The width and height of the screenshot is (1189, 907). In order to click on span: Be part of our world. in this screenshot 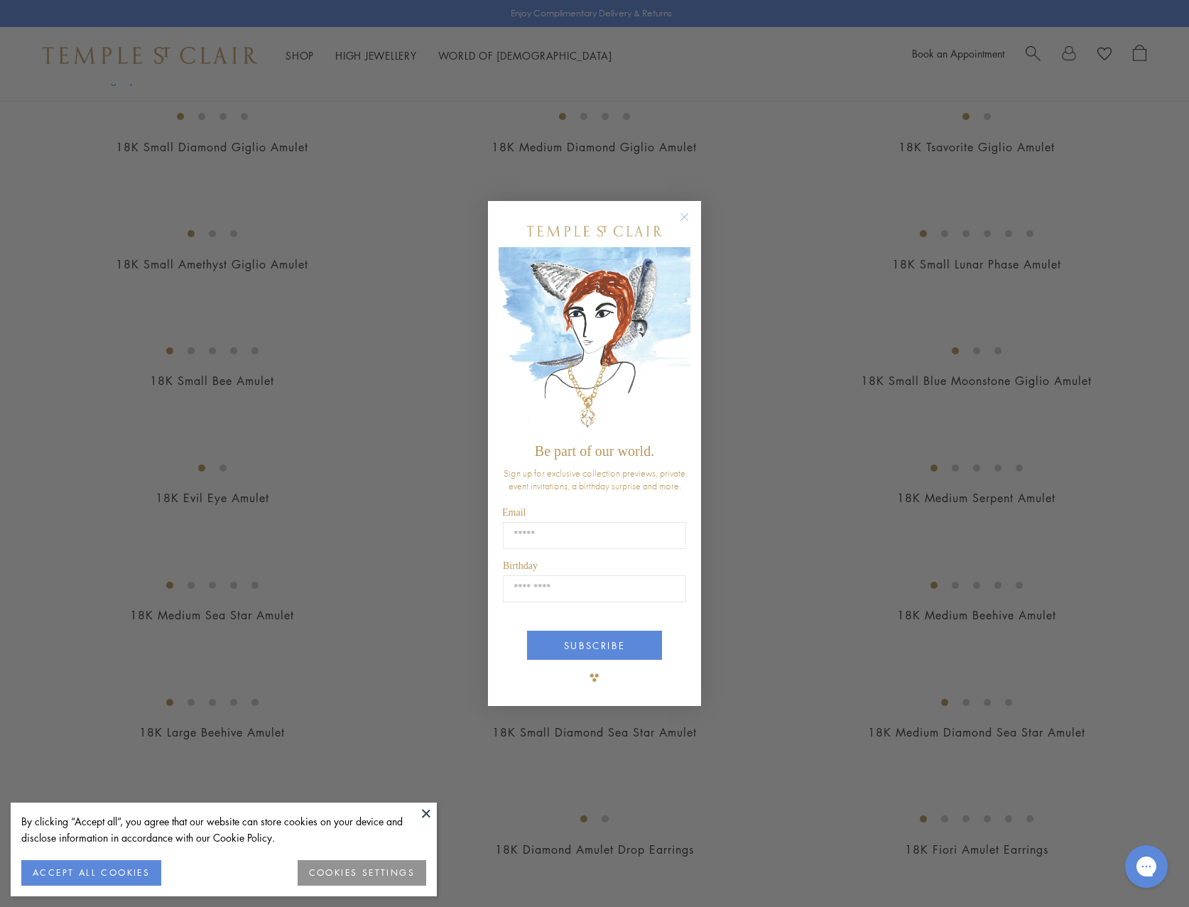, I will do `click(594, 451)`.